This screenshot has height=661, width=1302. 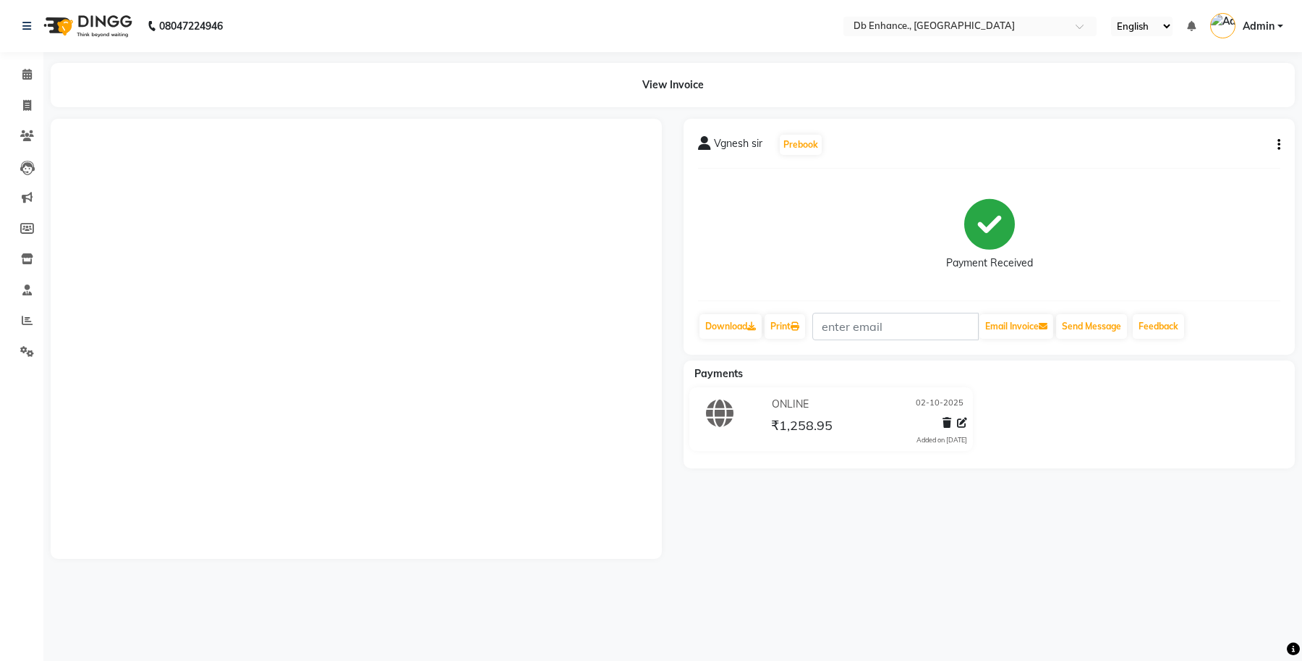 I want to click on a: Download, so click(x=731, y=326).